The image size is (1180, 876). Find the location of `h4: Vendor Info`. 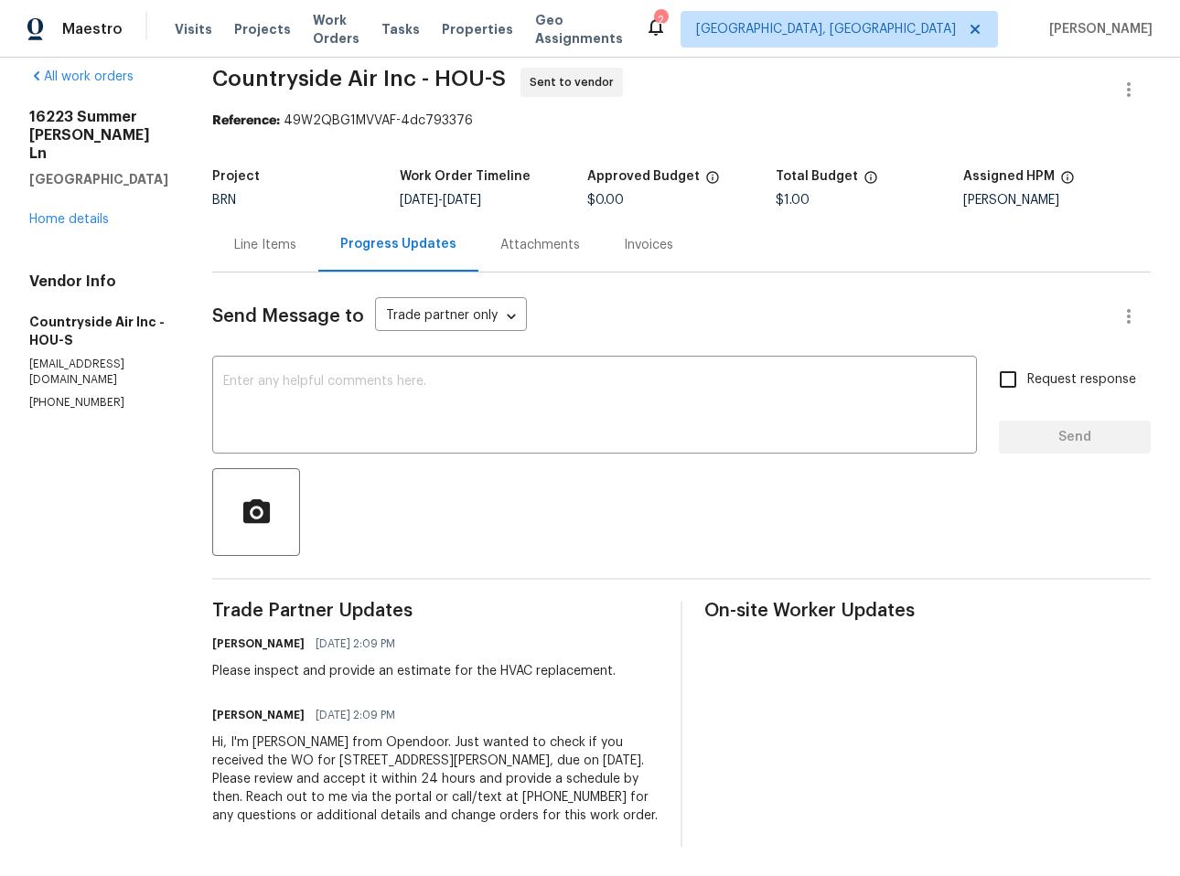

h4: Vendor Info is located at coordinates (99, 282).